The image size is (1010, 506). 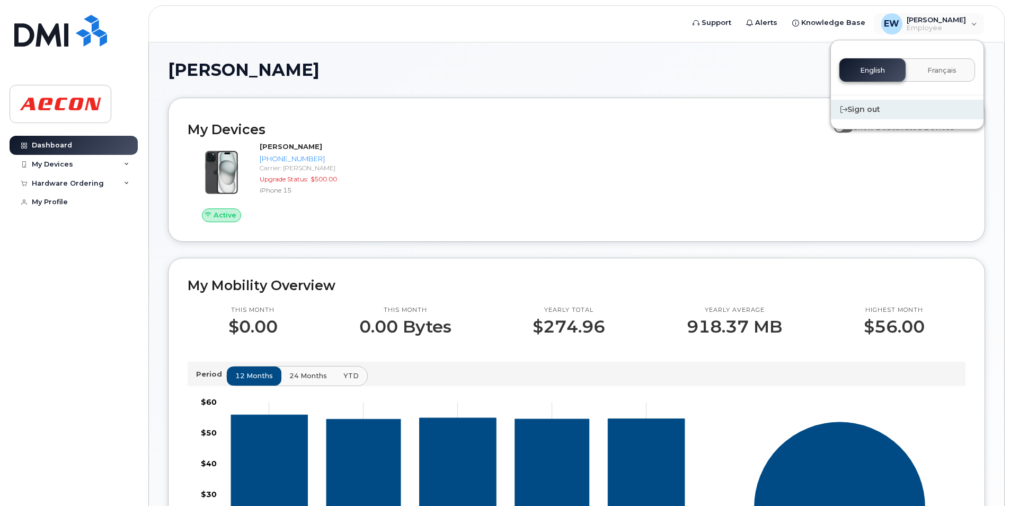 What do you see at coordinates (894, 327) in the screenshot?
I see `p: $56.00` at bounding box center [894, 327].